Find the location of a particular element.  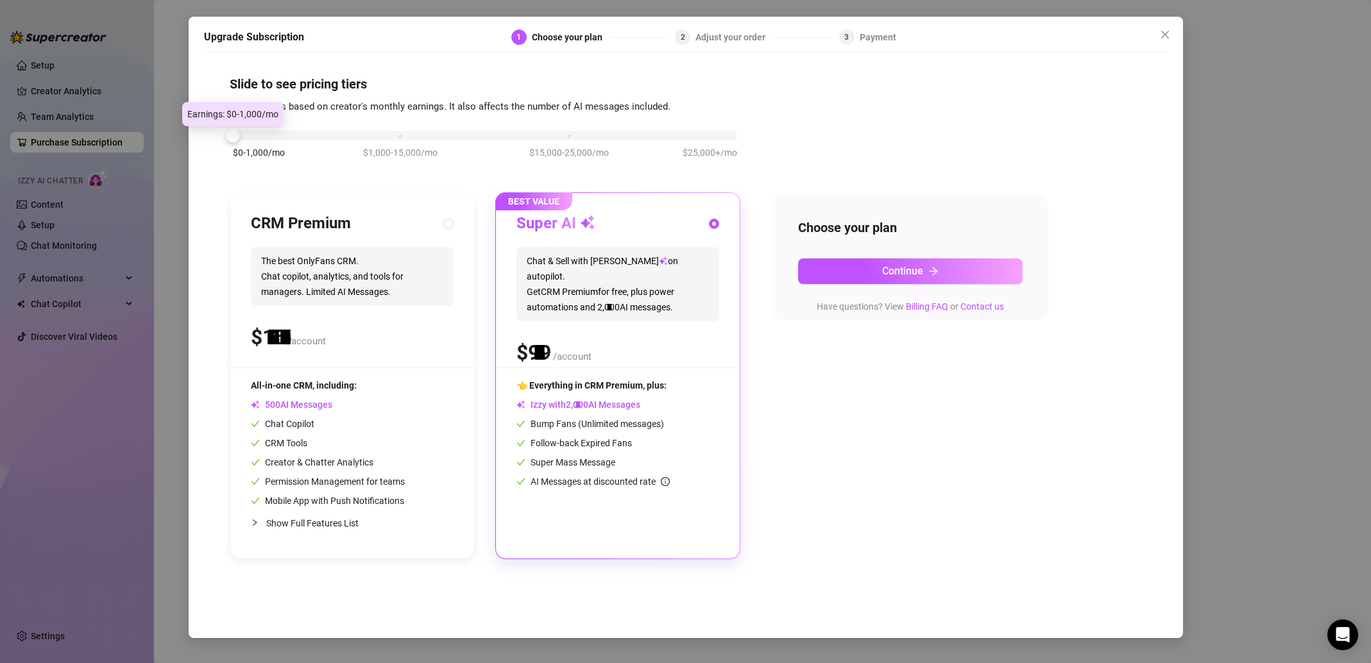

div: Open Intercom Messenger is located at coordinates (1343, 635).